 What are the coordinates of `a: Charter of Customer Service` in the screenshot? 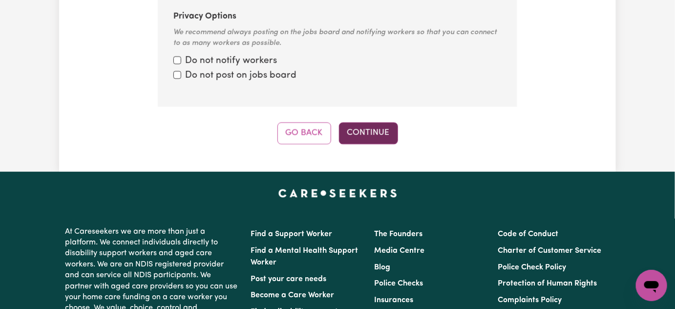 It's located at (550, 250).